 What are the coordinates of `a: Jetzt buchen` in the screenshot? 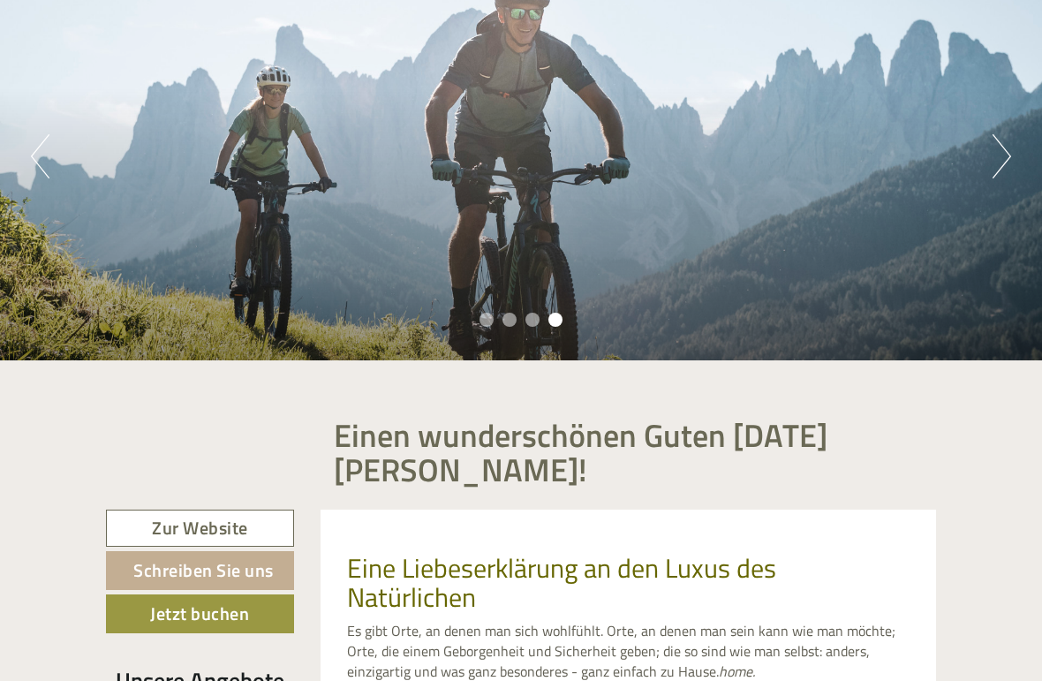 It's located at (200, 614).